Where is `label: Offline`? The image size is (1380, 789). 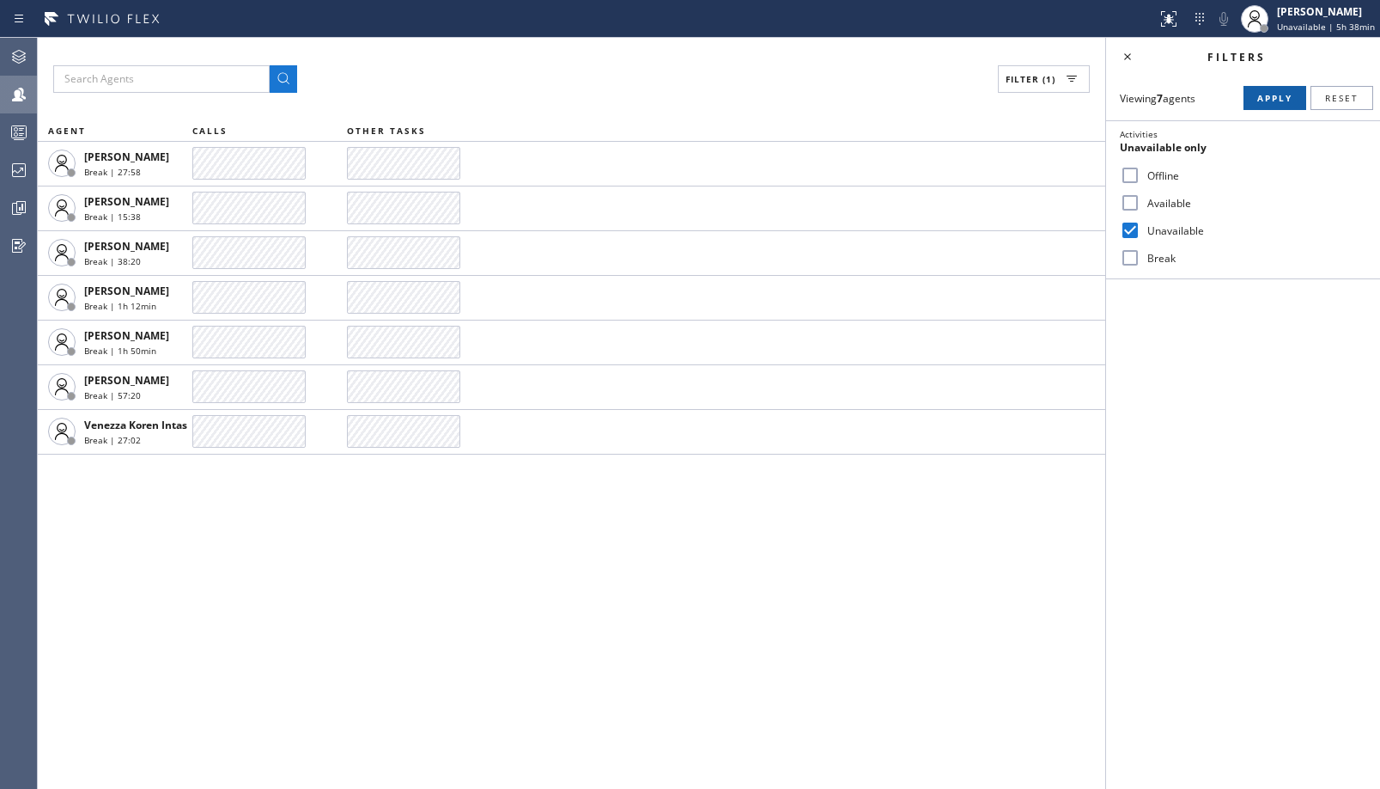 label: Offline is located at coordinates (1253, 175).